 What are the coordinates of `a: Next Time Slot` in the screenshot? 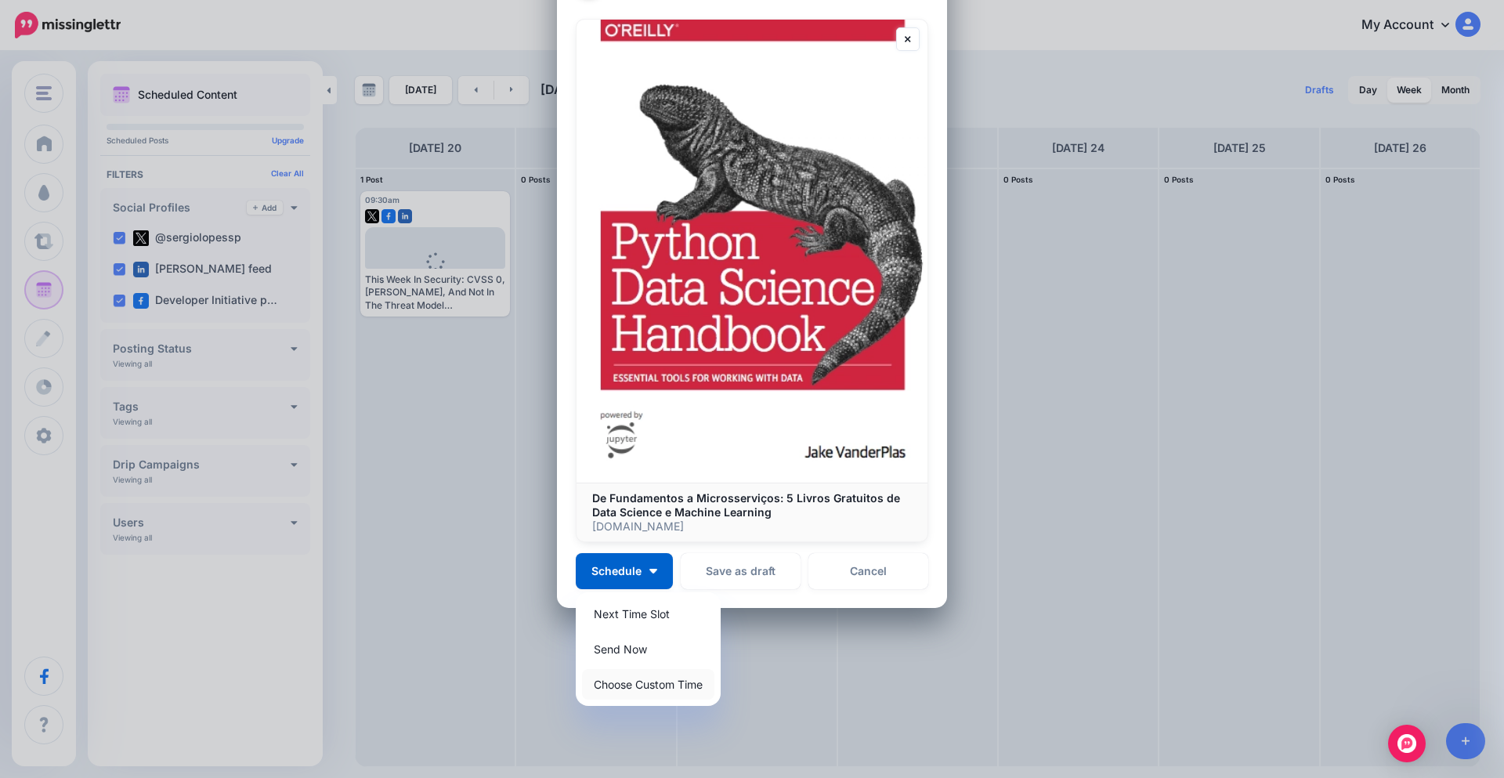 It's located at (648, 613).